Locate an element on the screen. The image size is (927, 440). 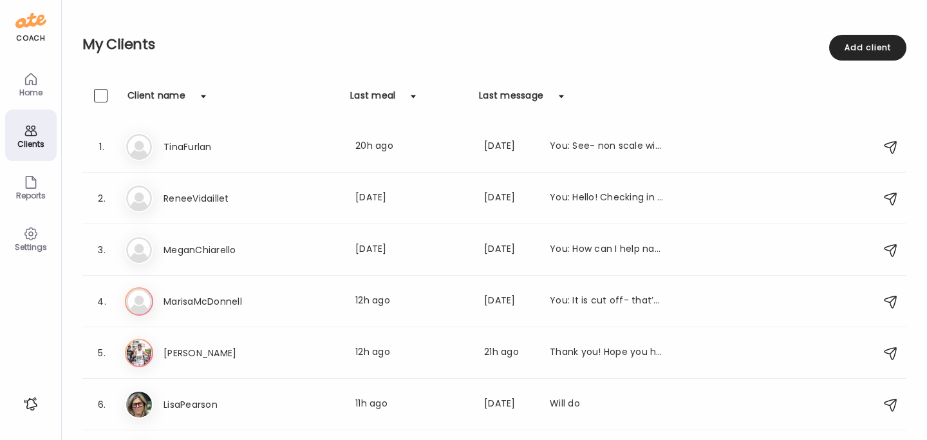
div: Last message is located at coordinates (511, 99).